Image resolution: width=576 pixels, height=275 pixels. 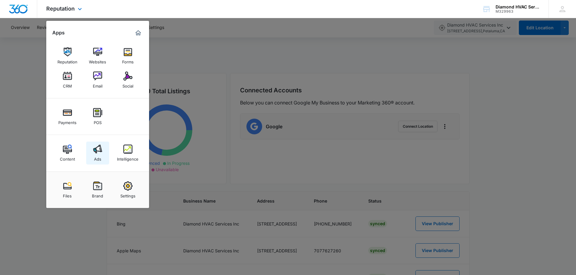 I want to click on a: Email, so click(x=98, y=80).